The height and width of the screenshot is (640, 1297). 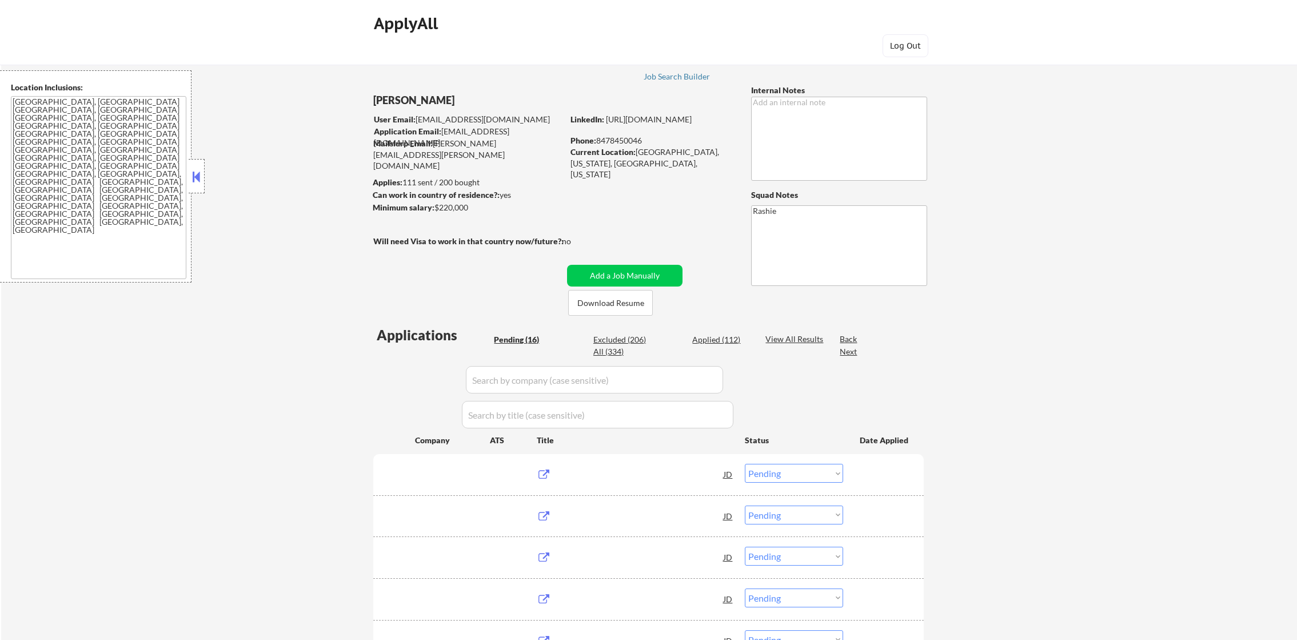 What do you see at coordinates (849, 339) in the screenshot?
I see `div: Back` at bounding box center [849, 339].